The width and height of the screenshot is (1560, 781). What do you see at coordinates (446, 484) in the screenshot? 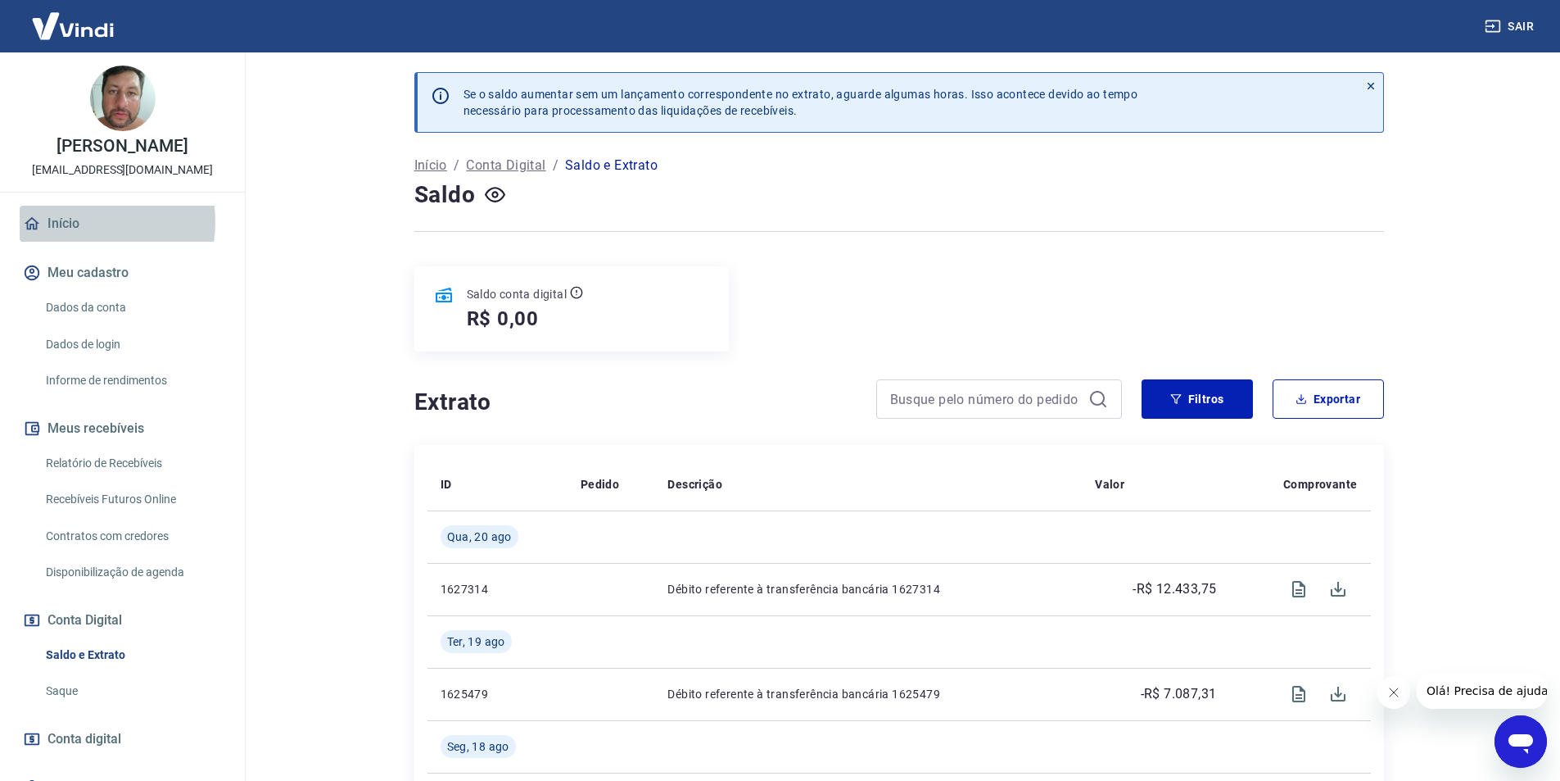
I see `p: ID` at bounding box center [446, 484].